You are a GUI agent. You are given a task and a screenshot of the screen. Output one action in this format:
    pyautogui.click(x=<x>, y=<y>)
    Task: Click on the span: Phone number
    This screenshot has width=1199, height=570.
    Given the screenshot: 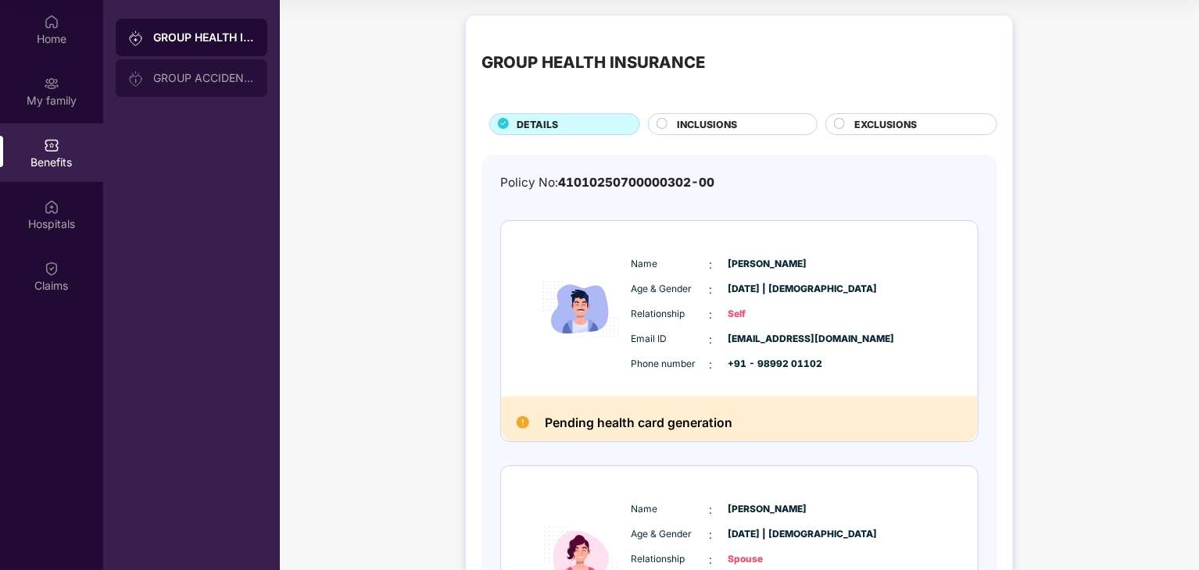 What is the action you would take?
    pyautogui.click(x=670, y=364)
    